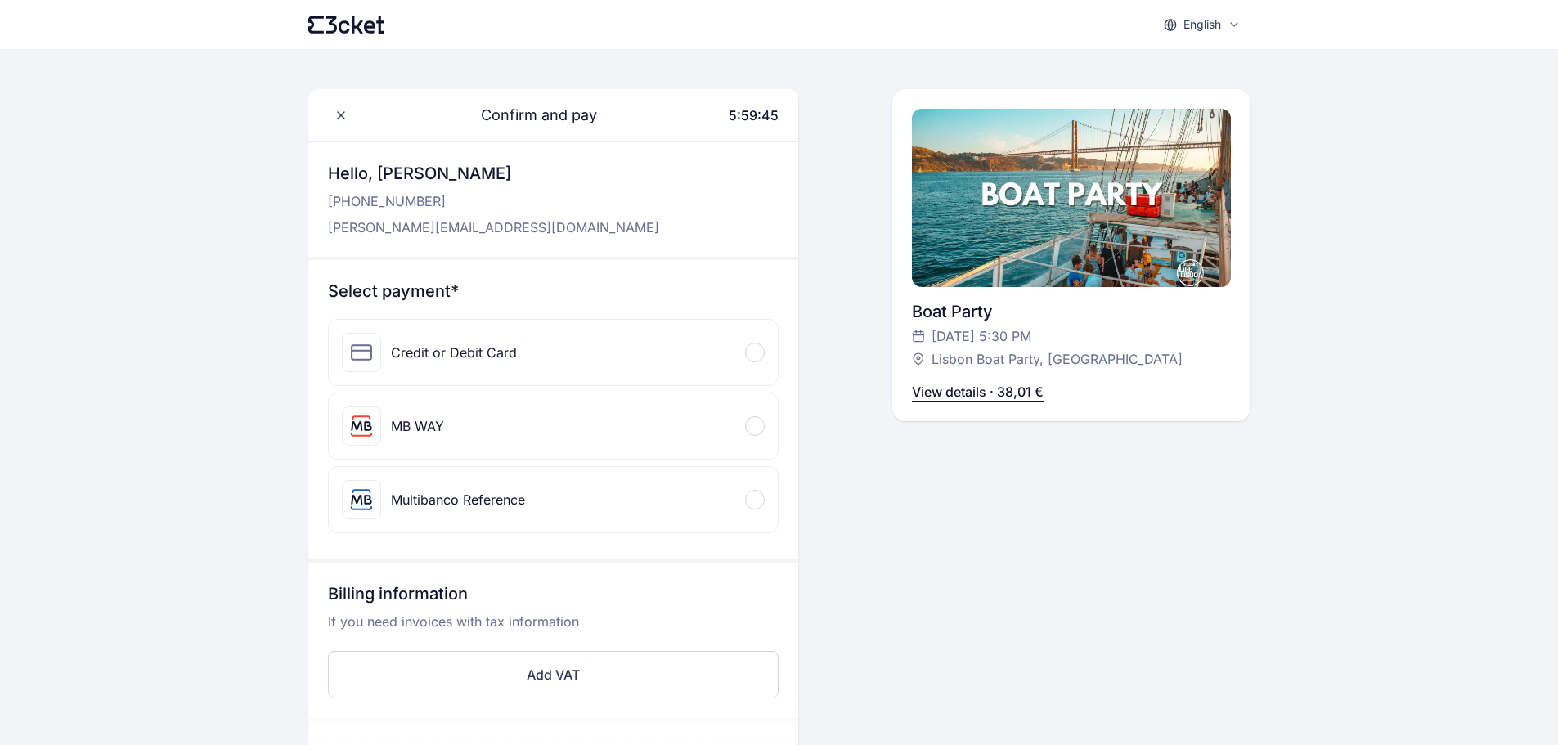  Describe the element at coordinates (553, 597) in the screenshot. I see `h3: Billing information` at that location.